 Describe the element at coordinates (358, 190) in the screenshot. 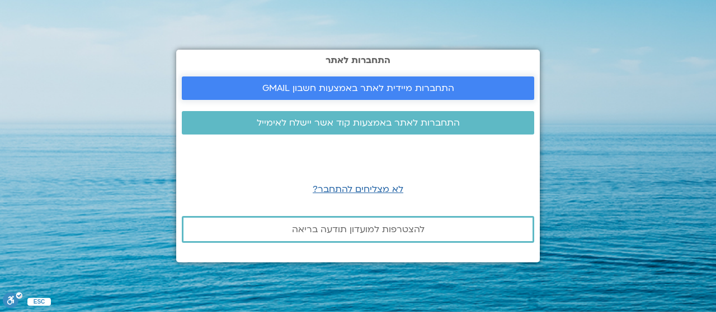

I see `a: לא מצליחים להתחבר?` at that location.